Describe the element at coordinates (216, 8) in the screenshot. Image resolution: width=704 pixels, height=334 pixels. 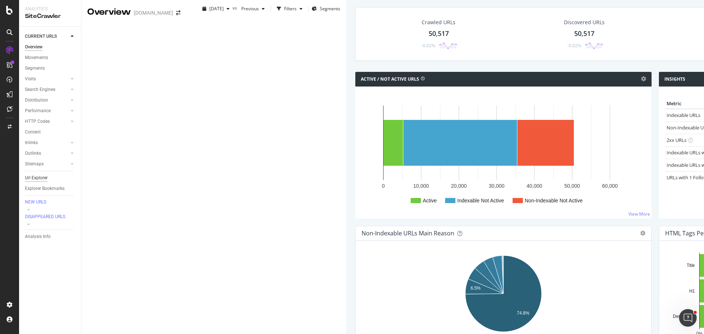
I see `span: 2025 Oct. 4th` at that location.